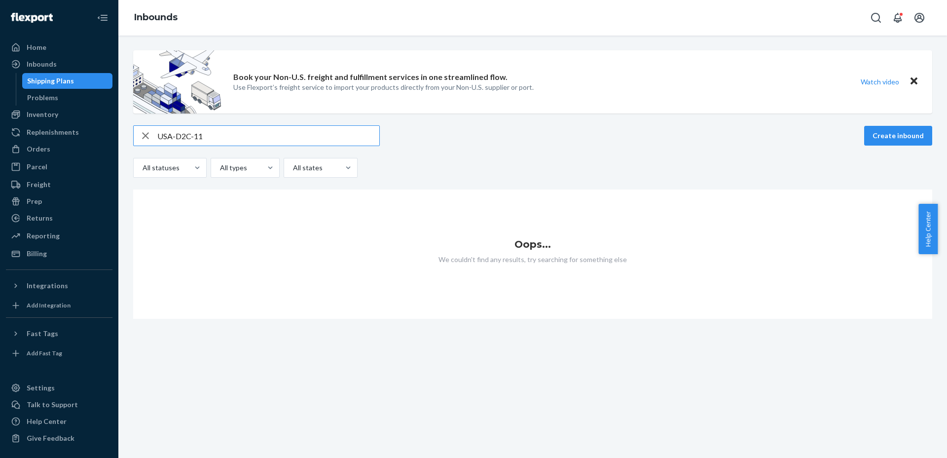  What do you see at coordinates (928, 229) in the screenshot?
I see `button: Help Center` at bounding box center [928, 229].